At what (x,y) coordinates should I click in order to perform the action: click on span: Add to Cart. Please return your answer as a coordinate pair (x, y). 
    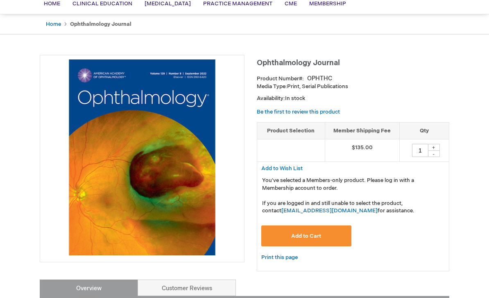
    Looking at the image, I should click on (306, 236).